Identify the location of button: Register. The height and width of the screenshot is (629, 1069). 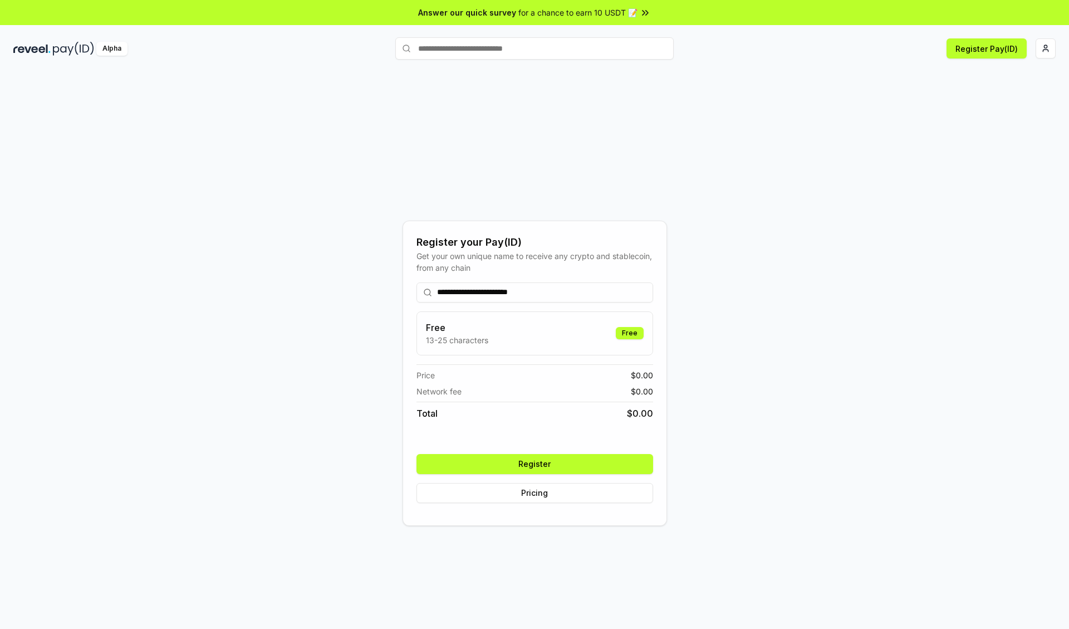
(534, 464).